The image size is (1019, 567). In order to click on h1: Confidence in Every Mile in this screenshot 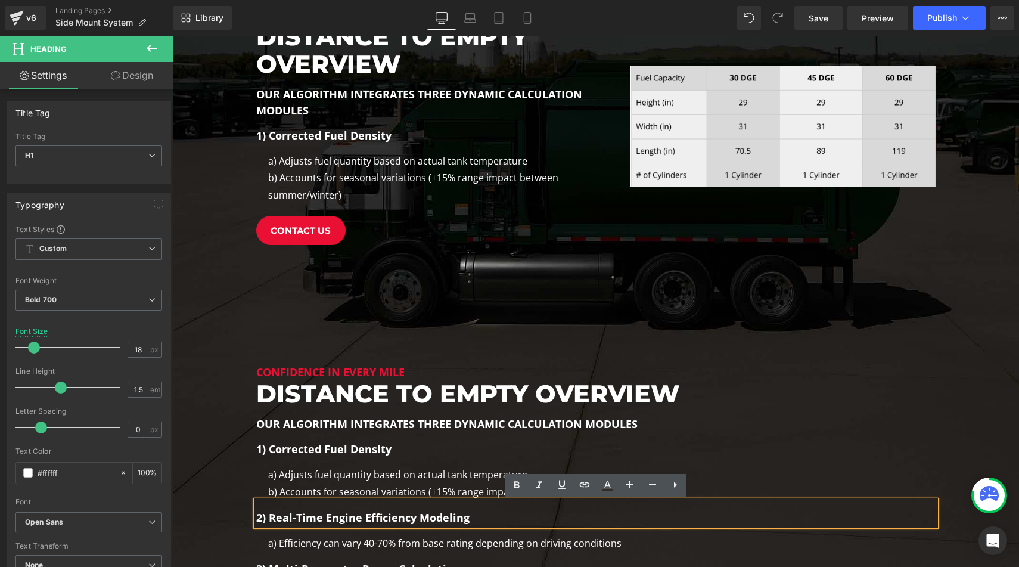, I will do `click(424, 336)`.